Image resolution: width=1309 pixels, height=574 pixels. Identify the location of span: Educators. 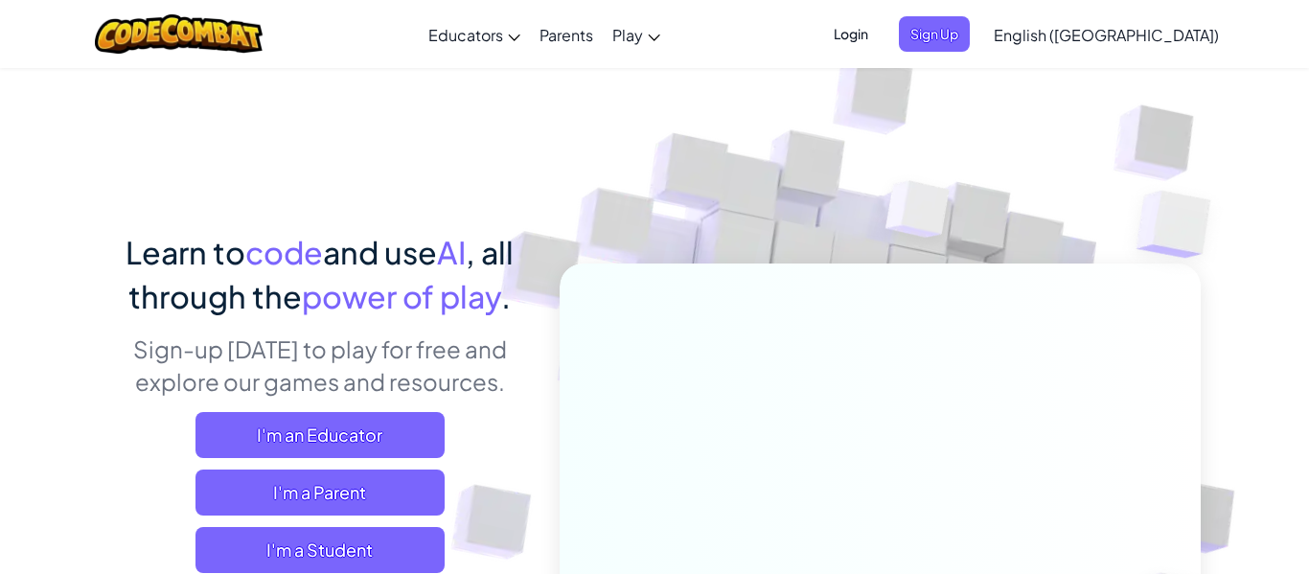
(466, 34).